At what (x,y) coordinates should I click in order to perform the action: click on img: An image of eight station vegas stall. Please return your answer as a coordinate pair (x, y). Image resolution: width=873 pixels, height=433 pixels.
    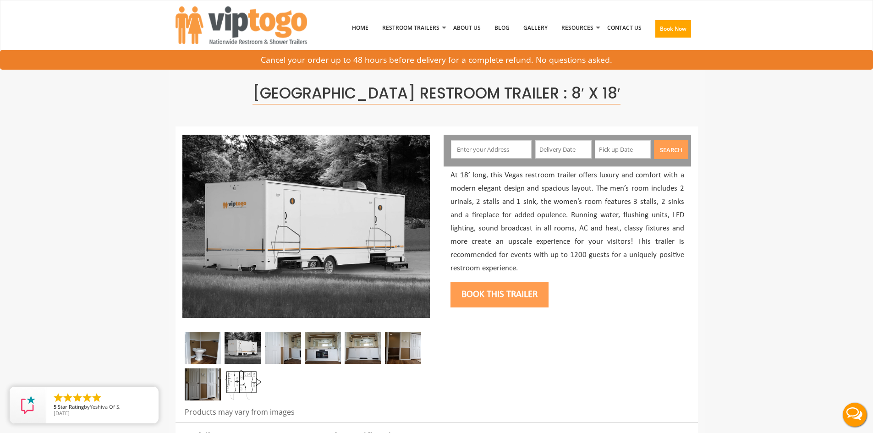
    Looking at the image, I should click on (202, 348).